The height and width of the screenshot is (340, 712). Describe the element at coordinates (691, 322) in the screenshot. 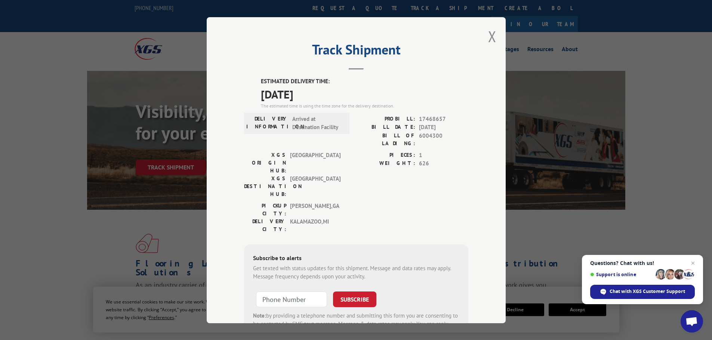

I see `a: Open chat` at that location.